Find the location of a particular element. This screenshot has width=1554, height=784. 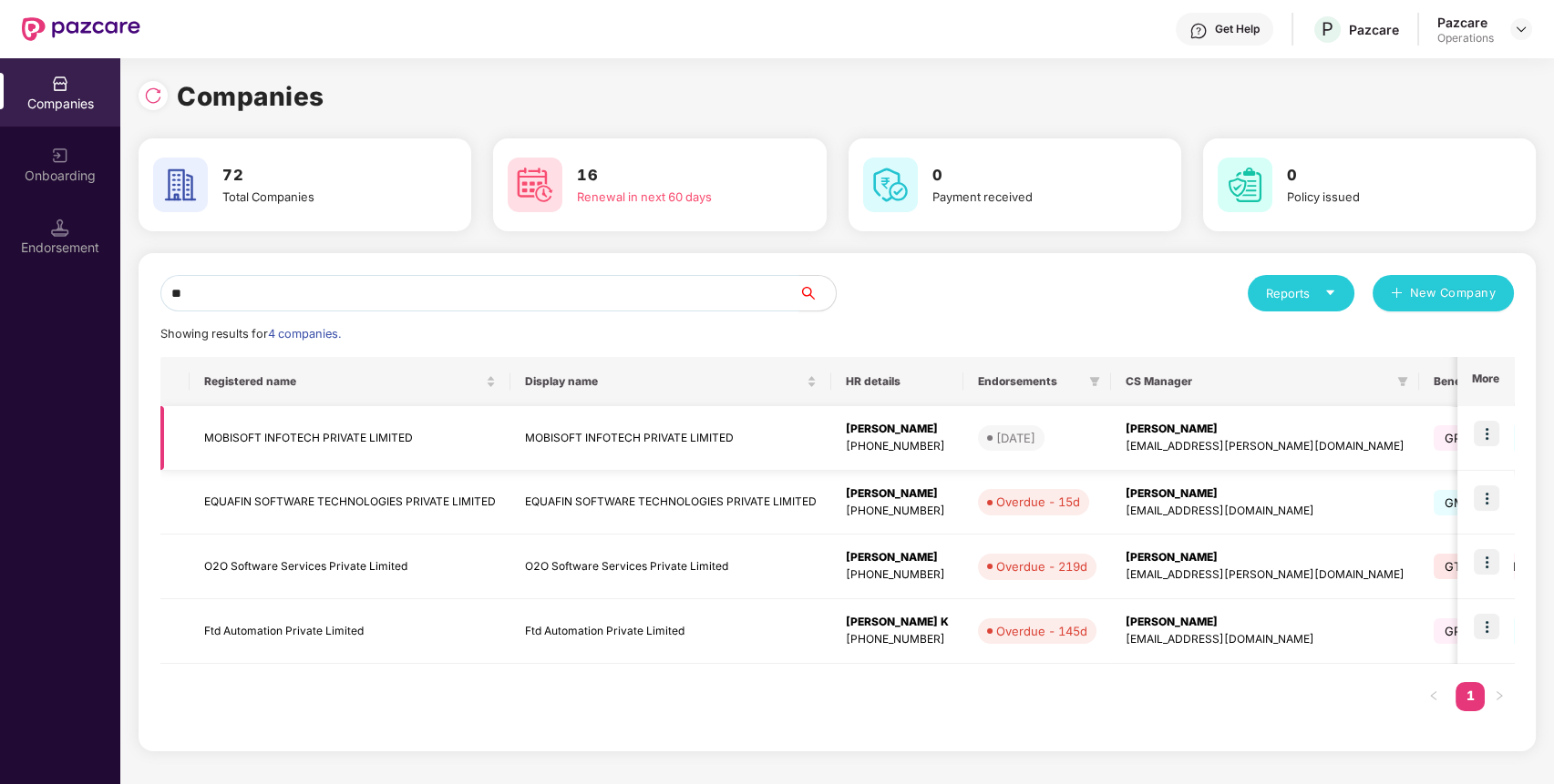

img: svg+xml;base64,PHN2ZyBpZD0iRHJvcGRvd24tMzJ4MzIiIHhtbG5zPSJodHRwOi8vd3d3LnczLm9yZy8yMDAwL3N2ZyIgd2... is located at coordinates (1521, 29).